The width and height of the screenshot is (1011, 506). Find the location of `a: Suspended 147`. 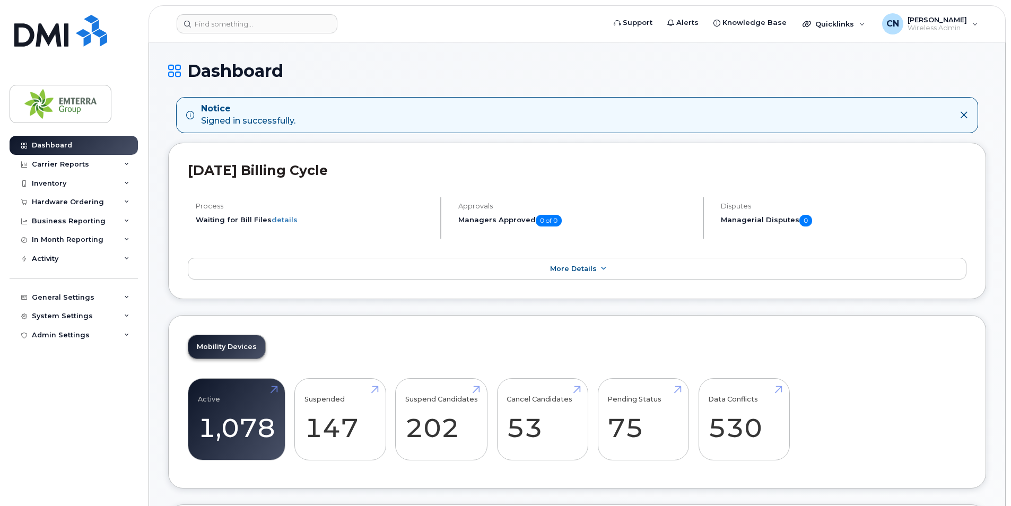

a: Suspended 147 is located at coordinates (340, 420).